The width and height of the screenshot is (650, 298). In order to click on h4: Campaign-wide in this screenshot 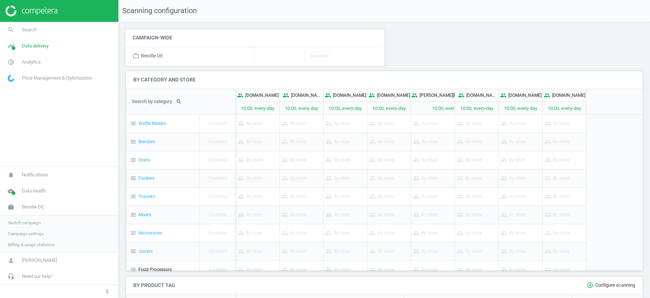, I will do `click(255, 38)`.